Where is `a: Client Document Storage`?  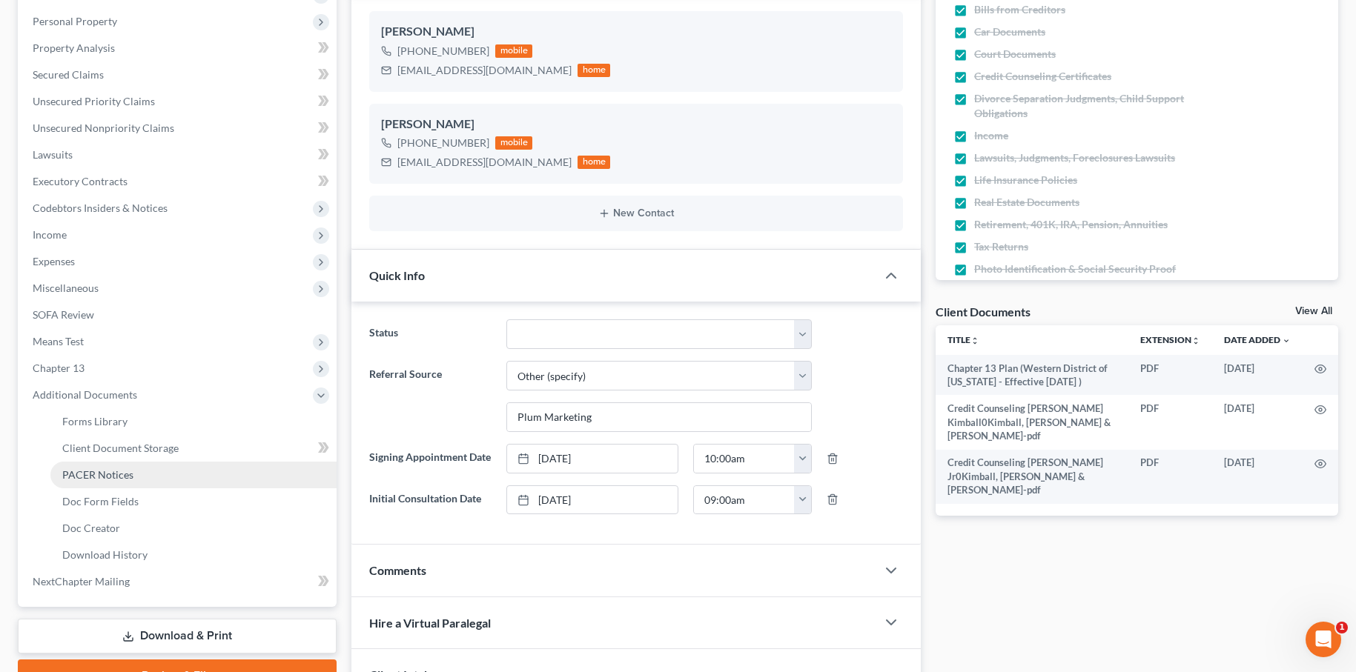 a: Client Document Storage is located at coordinates (193, 448).